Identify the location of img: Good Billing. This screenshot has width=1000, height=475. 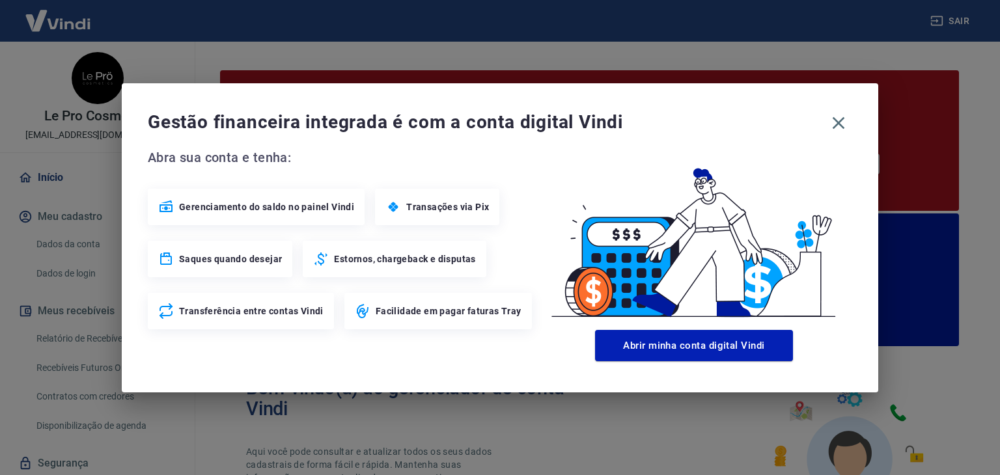
(694, 236).